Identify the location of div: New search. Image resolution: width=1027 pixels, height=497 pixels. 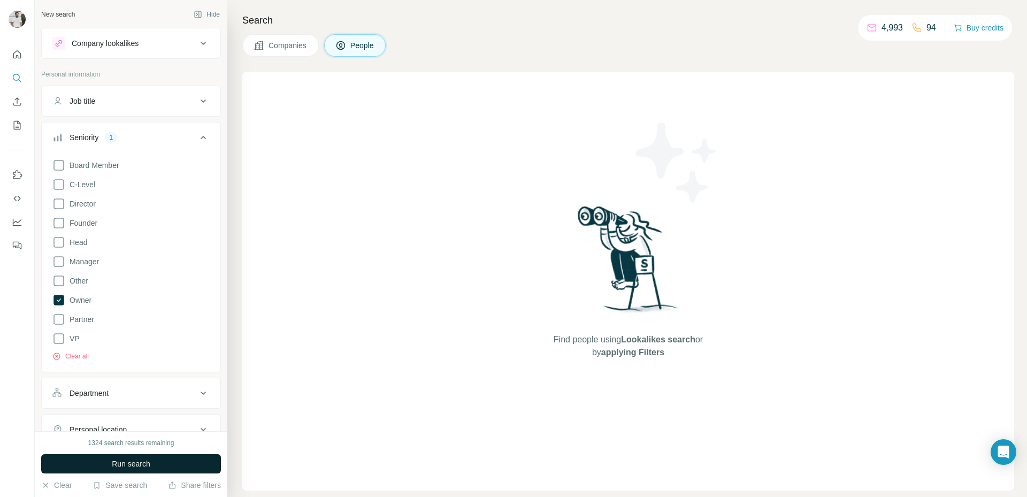
(58, 14).